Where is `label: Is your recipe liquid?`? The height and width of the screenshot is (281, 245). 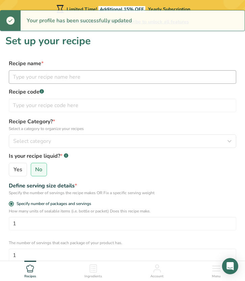
label: Is your recipe liquid? is located at coordinates (122, 156).